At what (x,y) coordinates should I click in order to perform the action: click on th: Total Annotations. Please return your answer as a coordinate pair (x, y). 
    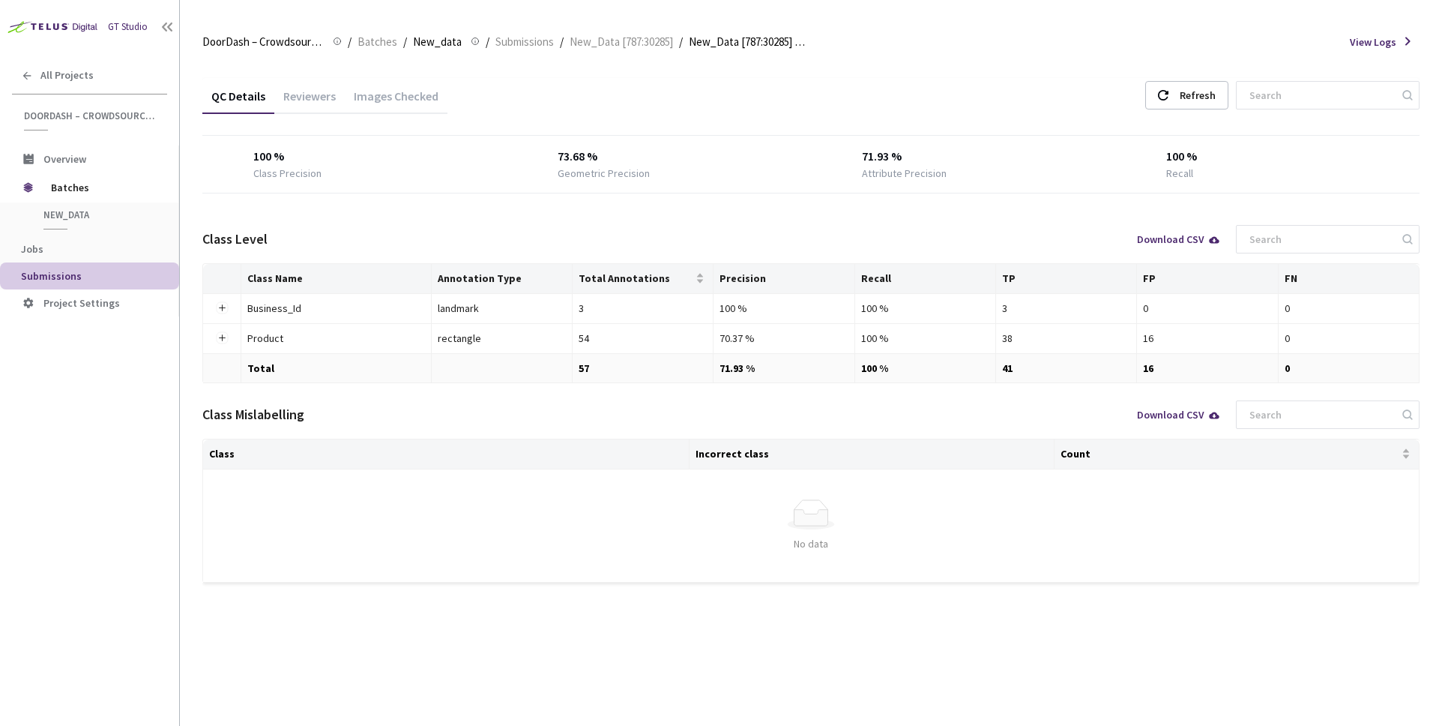
    Looking at the image, I should click on (643, 279).